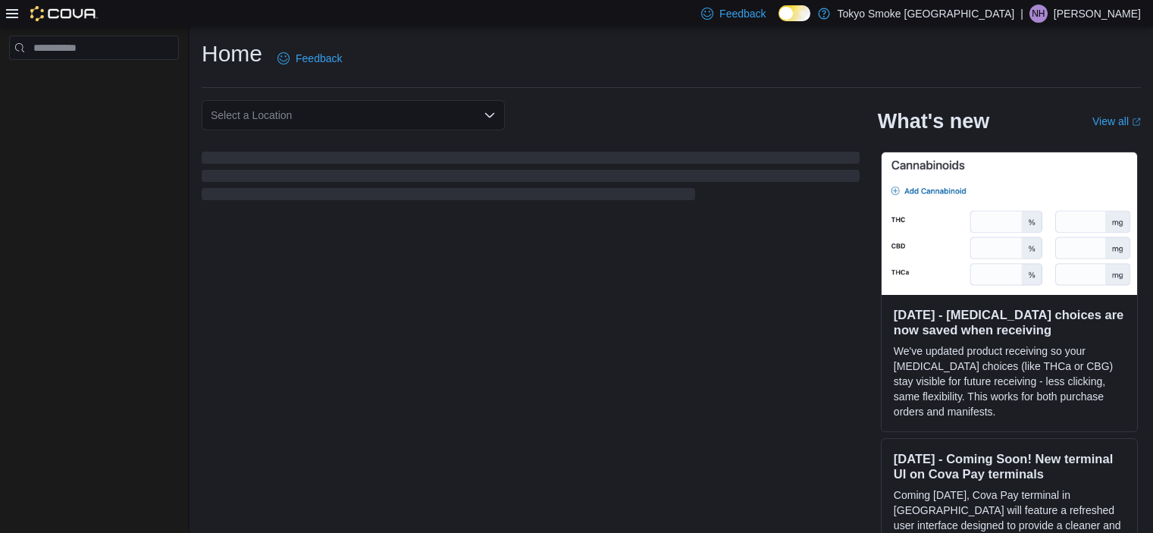 This screenshot has height=533, width=1153. Describe the element at coordinates (933, 121) in the screenshot. I see `h2: What's new` at that location.